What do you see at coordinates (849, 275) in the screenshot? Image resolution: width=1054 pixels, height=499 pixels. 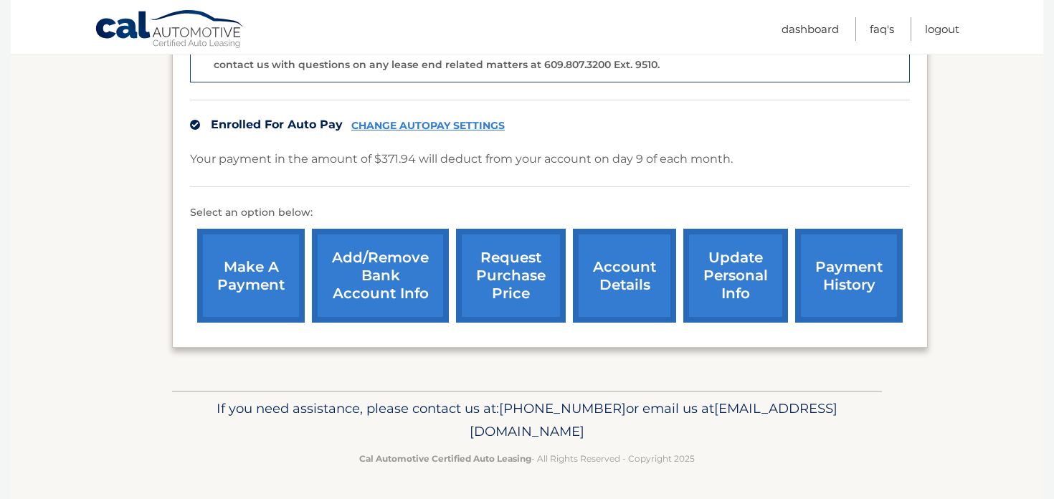 I see `a: payment history` at bounding box center [849, 275].